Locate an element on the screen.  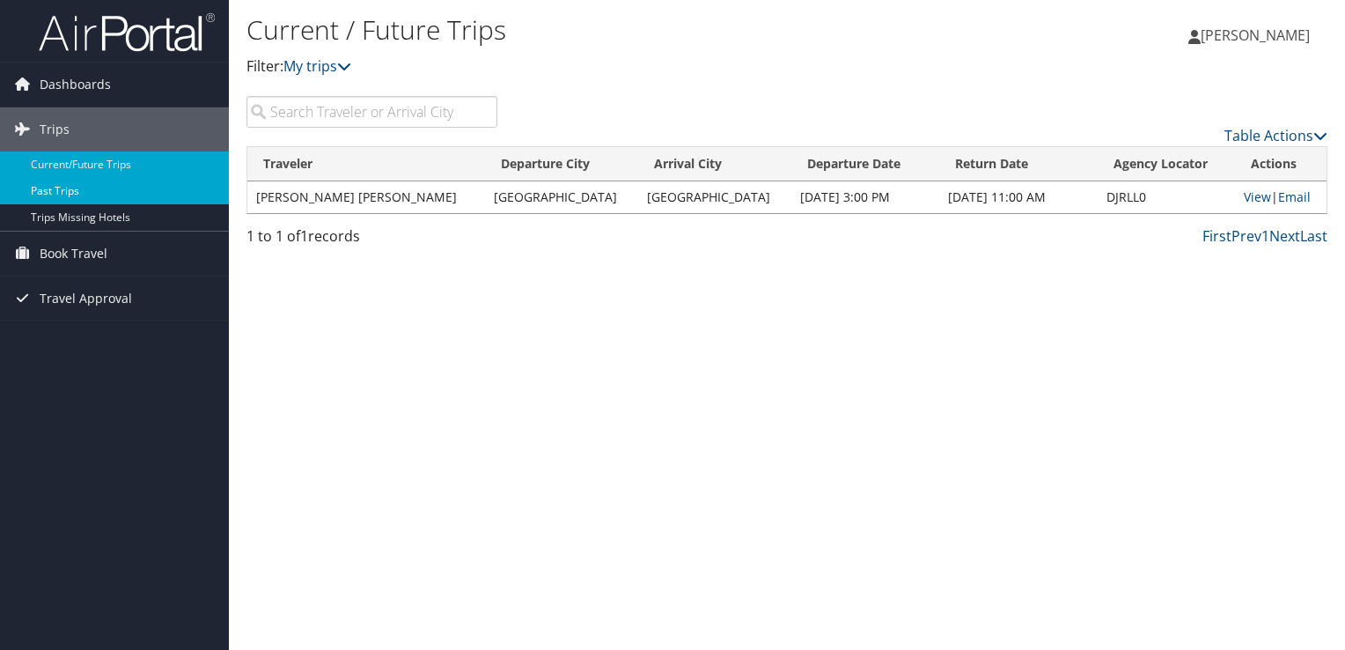
h1: Current / Future Trips is located at coordinates (607, 30).